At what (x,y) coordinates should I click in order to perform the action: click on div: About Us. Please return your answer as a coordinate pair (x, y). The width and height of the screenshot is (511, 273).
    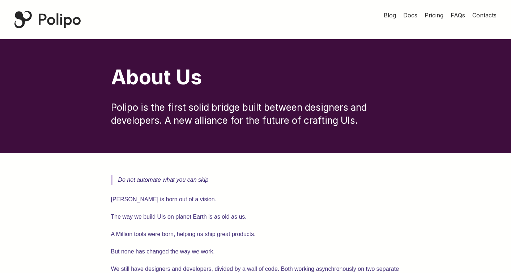
    Looking at the image, I should click on (256, 77).